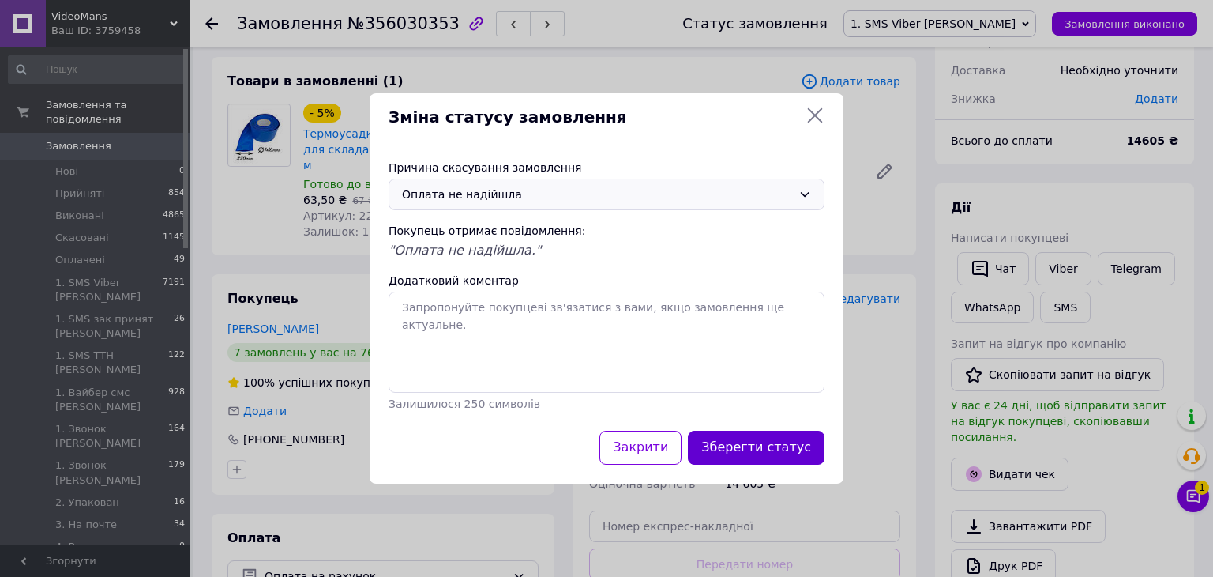  What do you see at coordinates (453, 280) in the screenshot?
I see `label: Додатковий коментар` at bounding box center [453, 280].